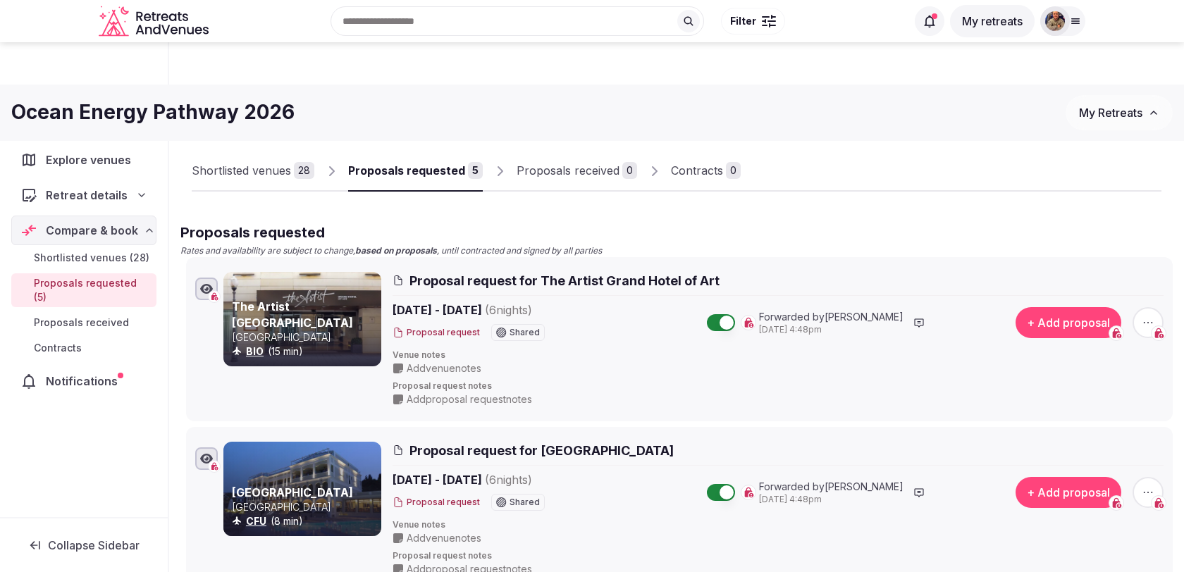 The width and height of the screenshot is (1184, 572). Describe the element at coordinates (84, 348) in the screenshot. I see `a: Contracts` at that location.